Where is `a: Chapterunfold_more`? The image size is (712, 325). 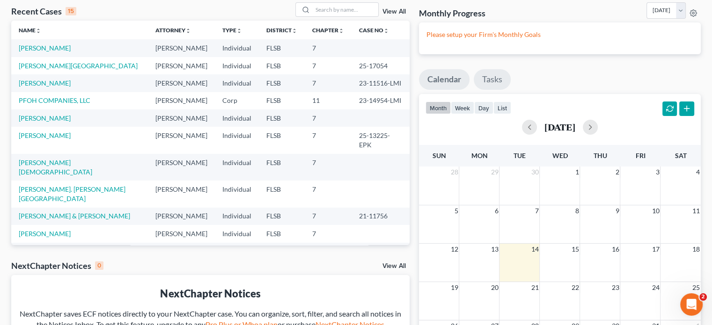
a: Chapterunfold_more is located at coordinates (328, 30).